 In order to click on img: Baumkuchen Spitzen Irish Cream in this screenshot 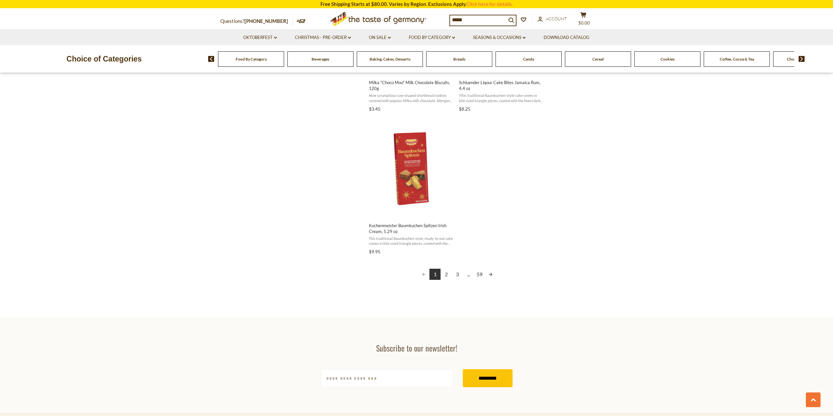, I will do `click(411, 168)`.